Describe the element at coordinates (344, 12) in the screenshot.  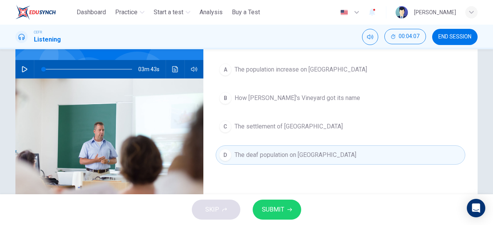
I see `img: en` at that location.